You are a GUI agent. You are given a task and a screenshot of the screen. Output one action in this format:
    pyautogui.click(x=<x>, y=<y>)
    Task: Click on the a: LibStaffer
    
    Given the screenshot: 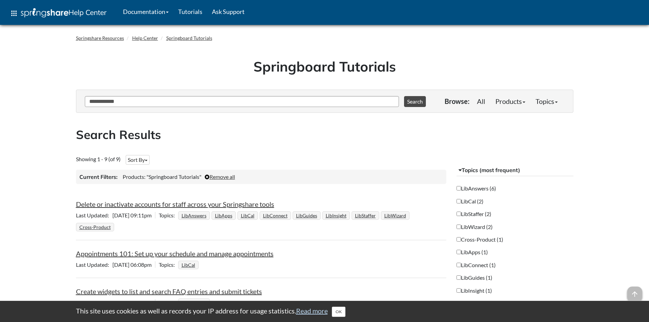 What is the action you would take?
    pyautogui.click(x=365, y=215)
    